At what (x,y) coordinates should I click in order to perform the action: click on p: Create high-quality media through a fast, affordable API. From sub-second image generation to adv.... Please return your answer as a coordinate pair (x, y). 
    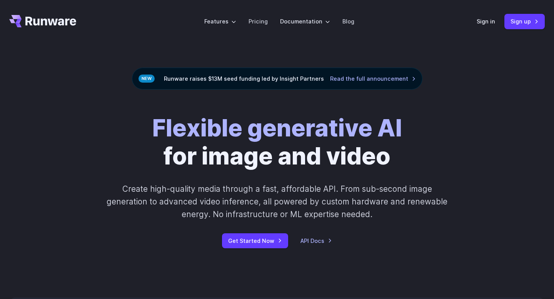
    Looking at the image, I should click on (277, 202).